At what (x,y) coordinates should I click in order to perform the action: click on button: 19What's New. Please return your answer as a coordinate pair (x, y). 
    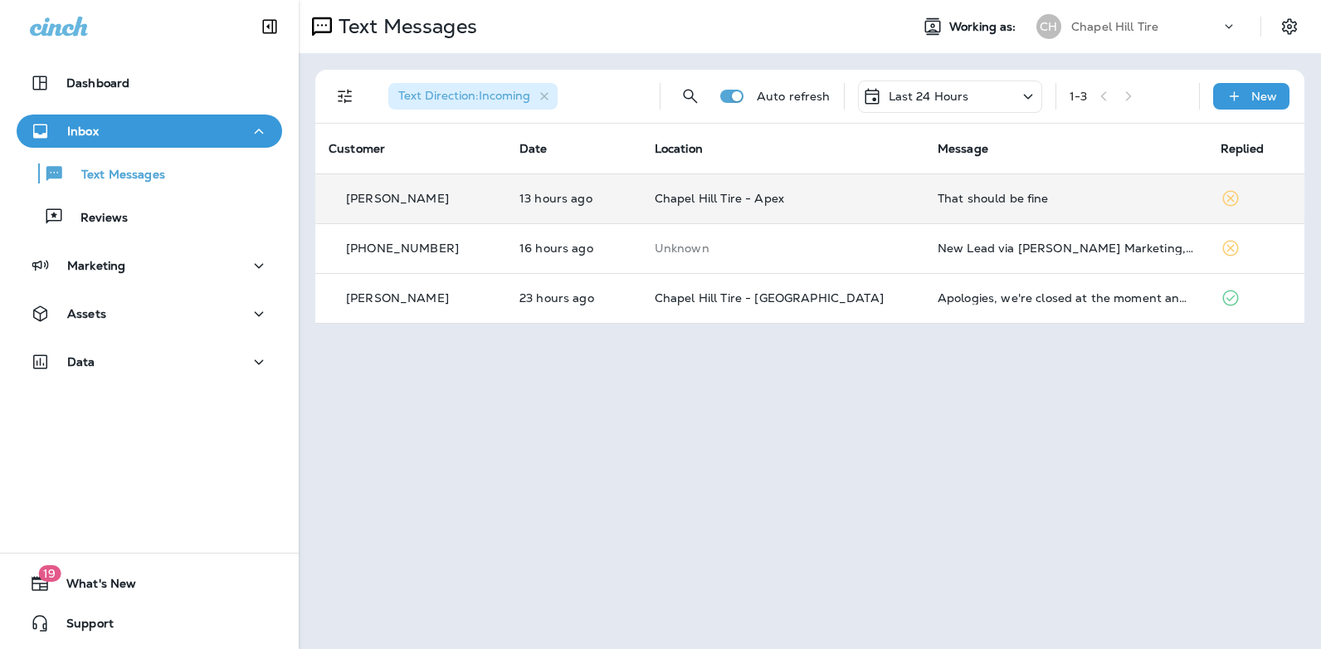
    Looking at the image, I should click on (149, 584).